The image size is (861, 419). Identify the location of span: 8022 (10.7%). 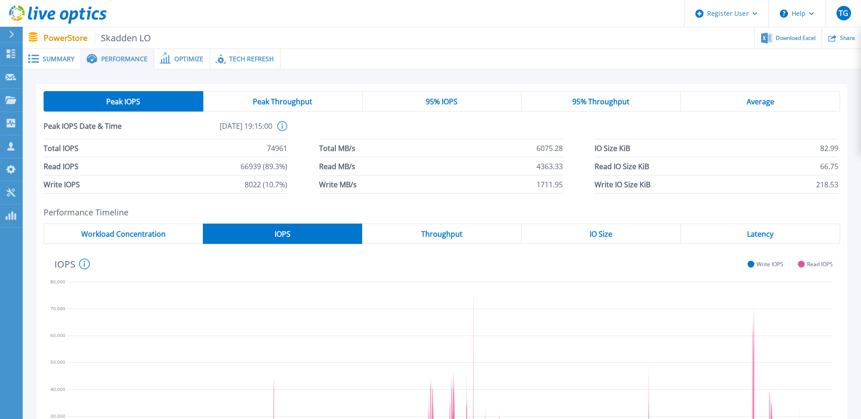
(266, 184).